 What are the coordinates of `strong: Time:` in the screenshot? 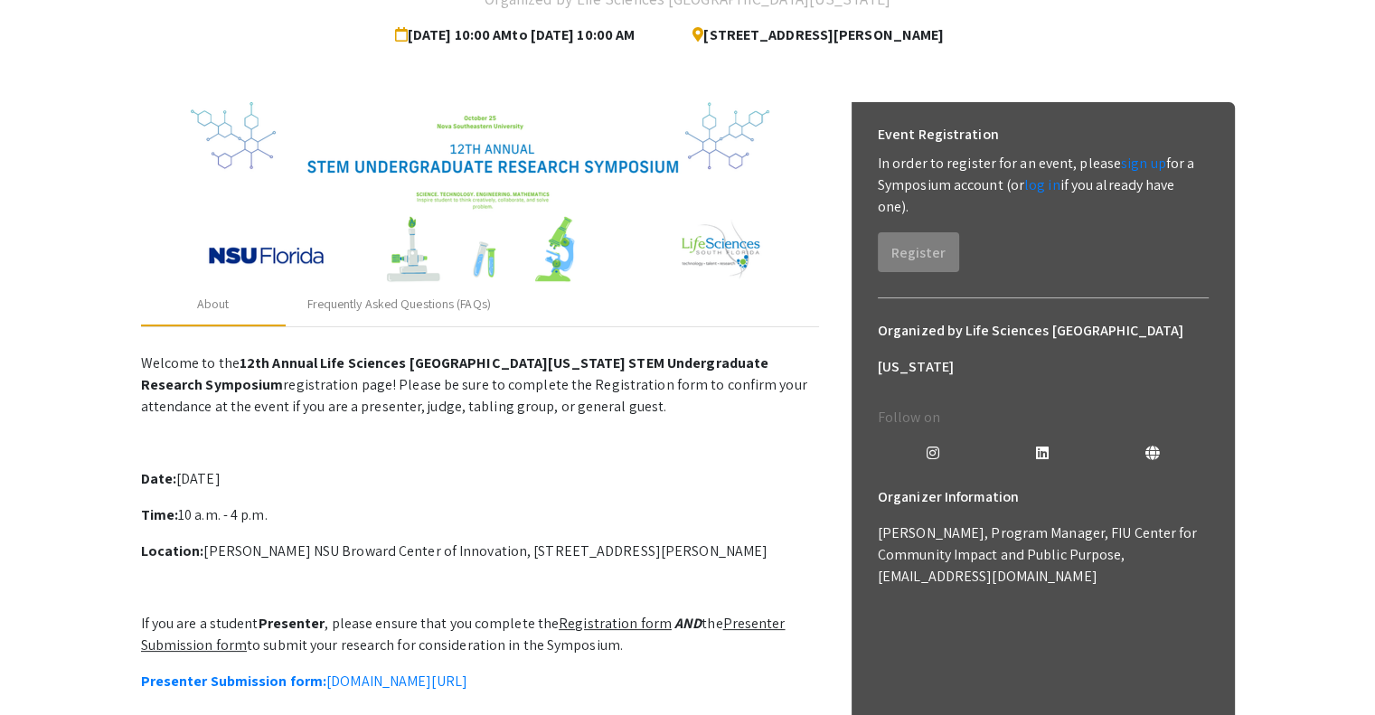 It's located at (160, 514).